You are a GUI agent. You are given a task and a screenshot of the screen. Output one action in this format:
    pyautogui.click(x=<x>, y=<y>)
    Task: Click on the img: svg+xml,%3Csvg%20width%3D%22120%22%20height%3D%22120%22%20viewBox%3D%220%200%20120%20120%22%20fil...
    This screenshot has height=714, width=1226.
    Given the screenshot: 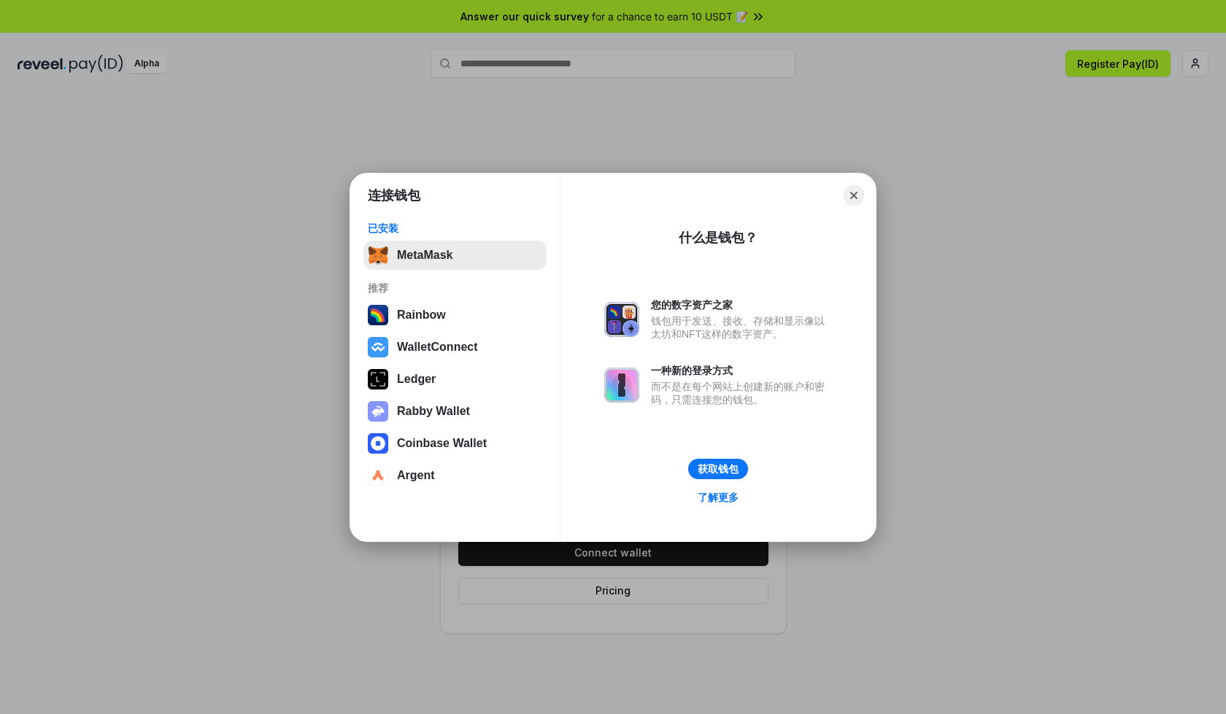 What is the action you would take?
    pyautogui.click(x=378, y=315)
    